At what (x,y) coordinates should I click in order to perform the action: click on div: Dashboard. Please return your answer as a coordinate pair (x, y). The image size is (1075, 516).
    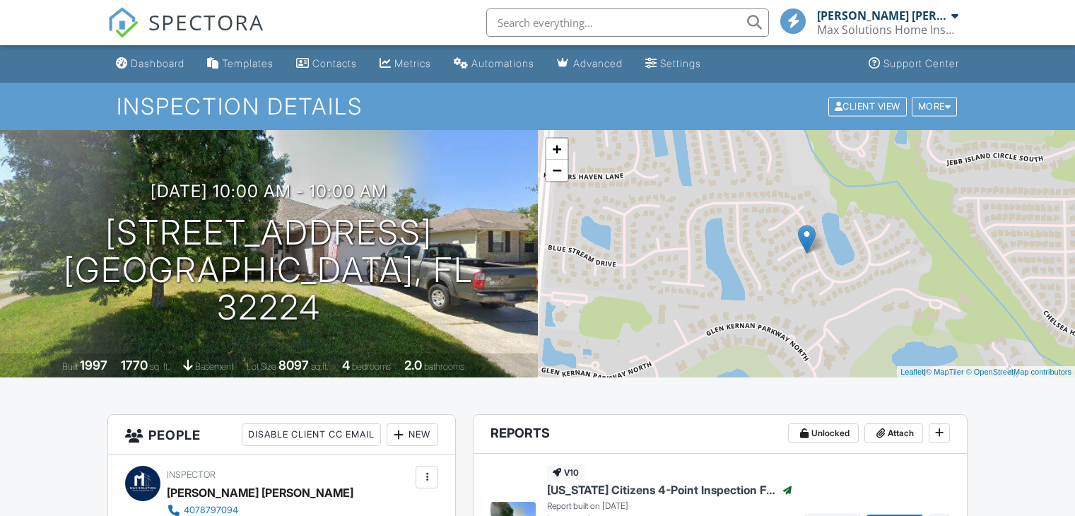
    Looking at the image, I should click on (158, 63).